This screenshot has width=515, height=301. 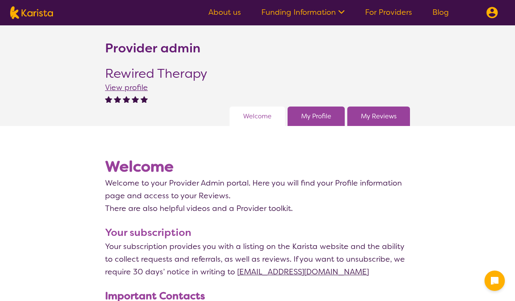 I want to click on h2: Rewired Therapy, so click(x=156, y=74).